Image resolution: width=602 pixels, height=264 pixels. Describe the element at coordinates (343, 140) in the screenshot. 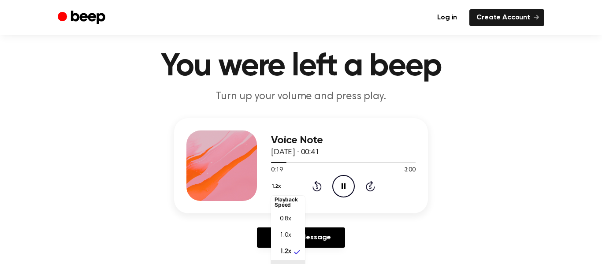

I see `h3: Voice Note` at that location.